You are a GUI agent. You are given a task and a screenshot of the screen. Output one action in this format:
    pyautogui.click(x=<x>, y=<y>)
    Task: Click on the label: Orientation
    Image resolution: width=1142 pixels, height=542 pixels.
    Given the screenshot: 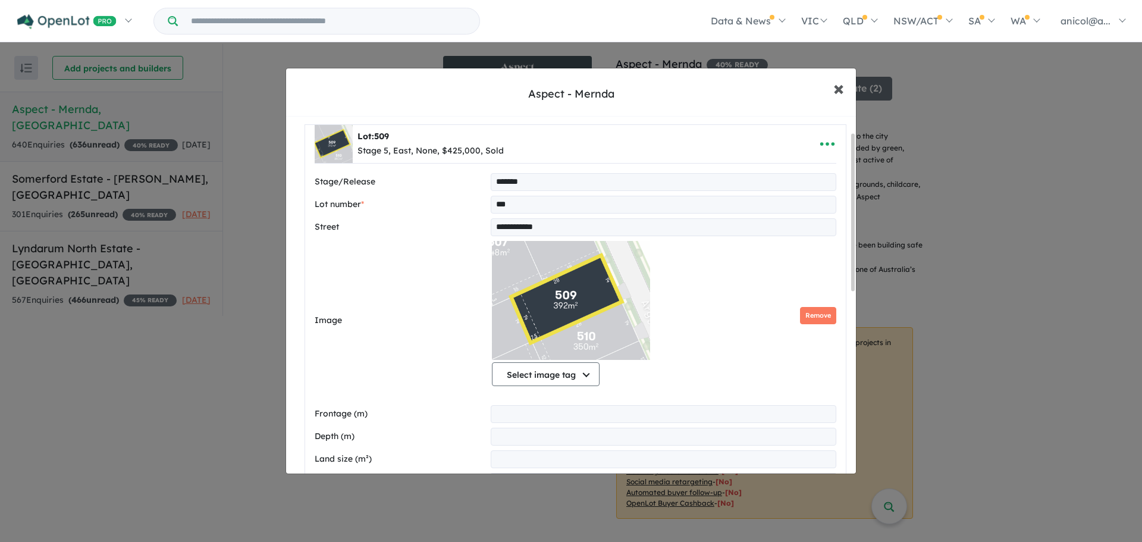 What is the action you would take?
    pyautogui.click(x=400, y=480)
    